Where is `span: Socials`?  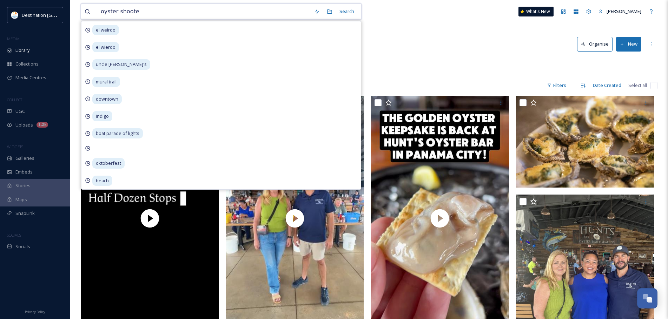
span: Socials is located at coordinates (23, 247).